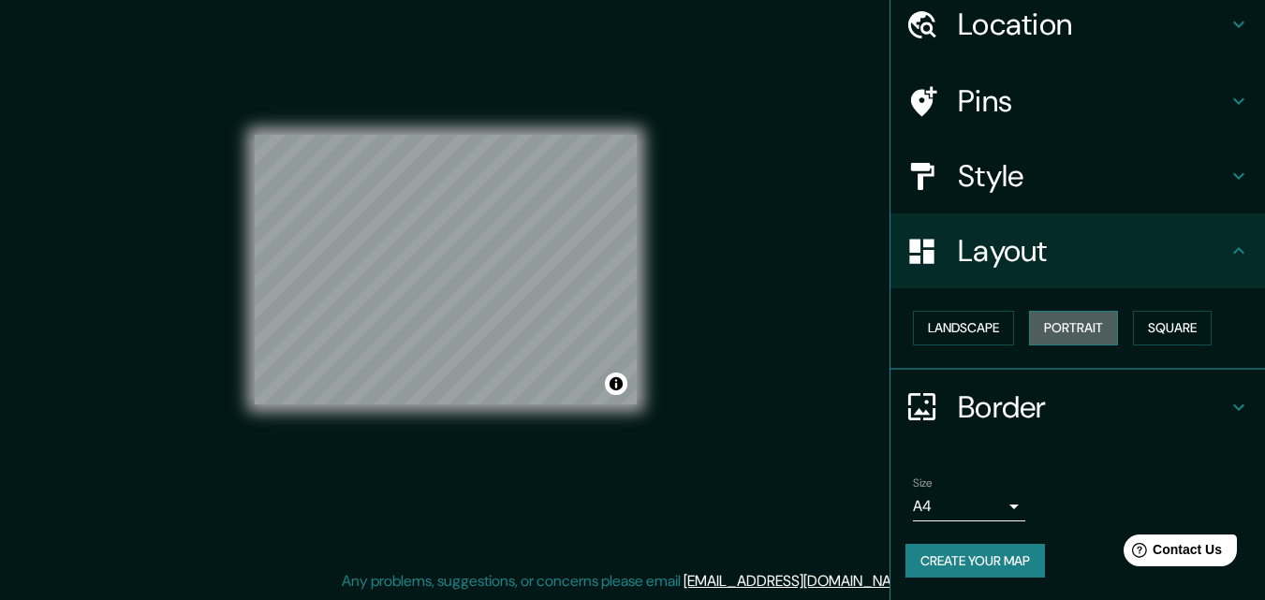  Describe the element at coordinates (1078, 407) in the screenshot. I see `div: Border` at that location.